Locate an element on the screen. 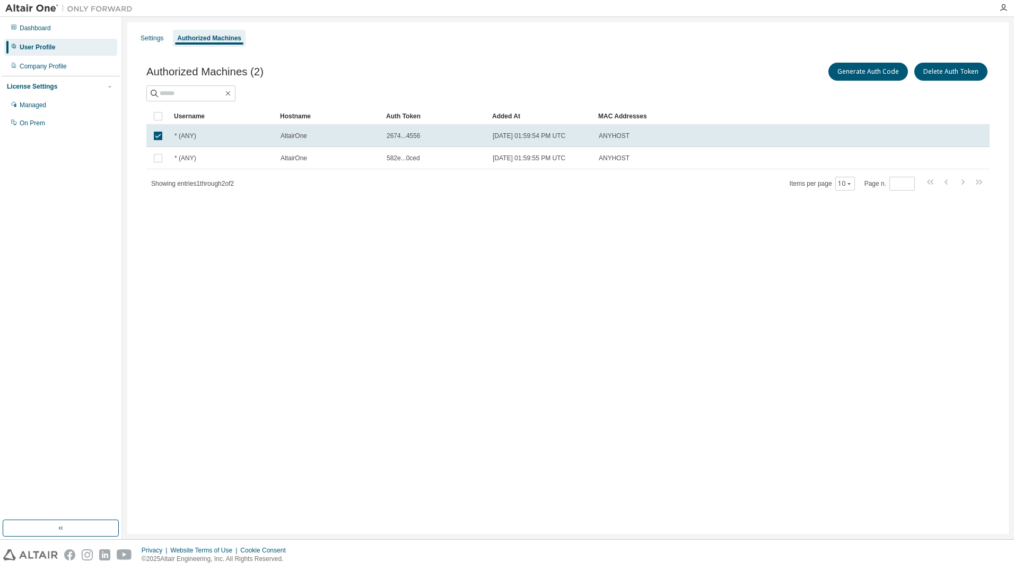 This screenshot has height=570, width=1014. div: Settings is located at coordinates (152, 38).